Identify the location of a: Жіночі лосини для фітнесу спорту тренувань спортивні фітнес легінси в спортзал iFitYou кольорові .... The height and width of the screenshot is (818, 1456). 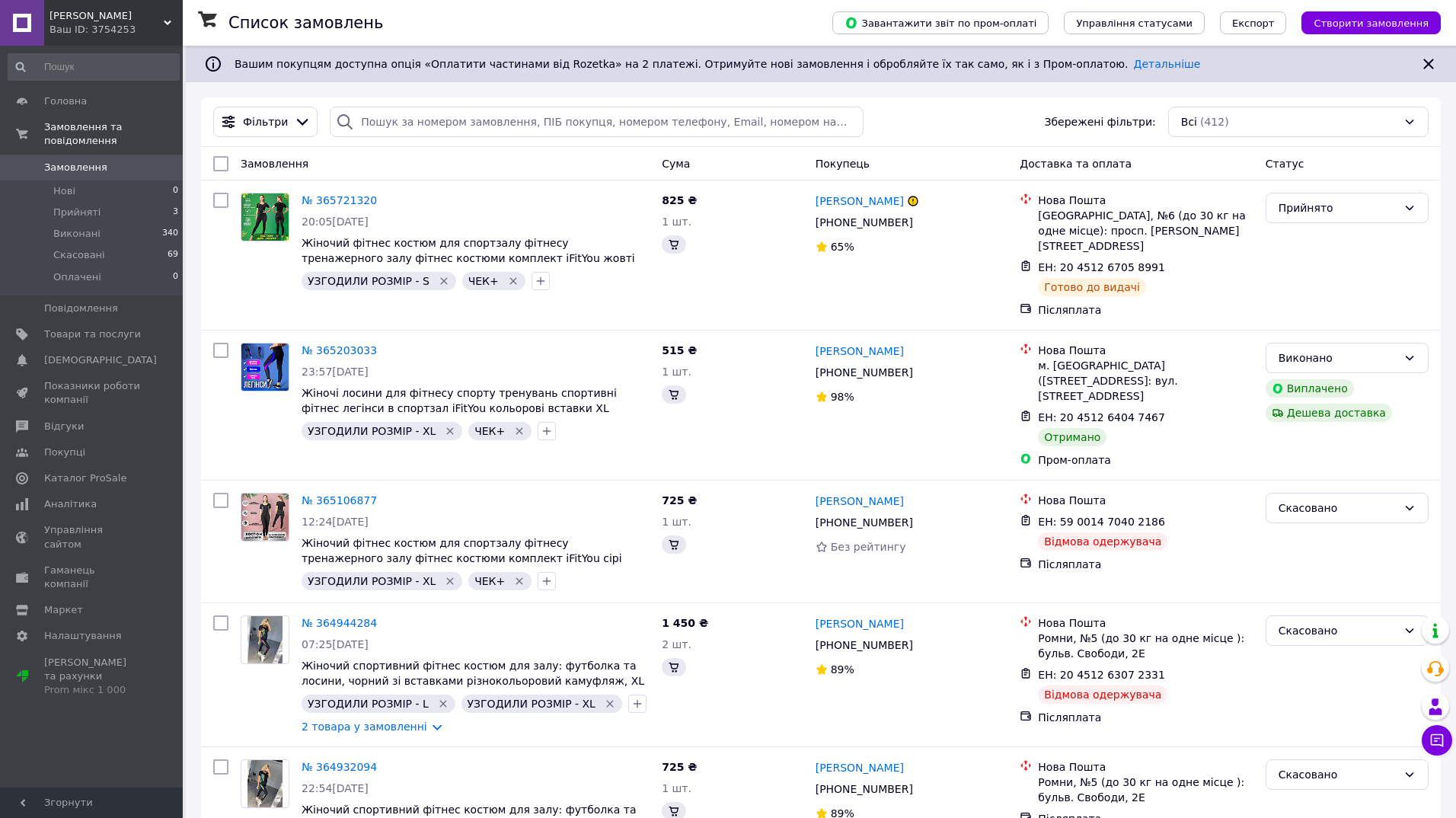
(459, 401).